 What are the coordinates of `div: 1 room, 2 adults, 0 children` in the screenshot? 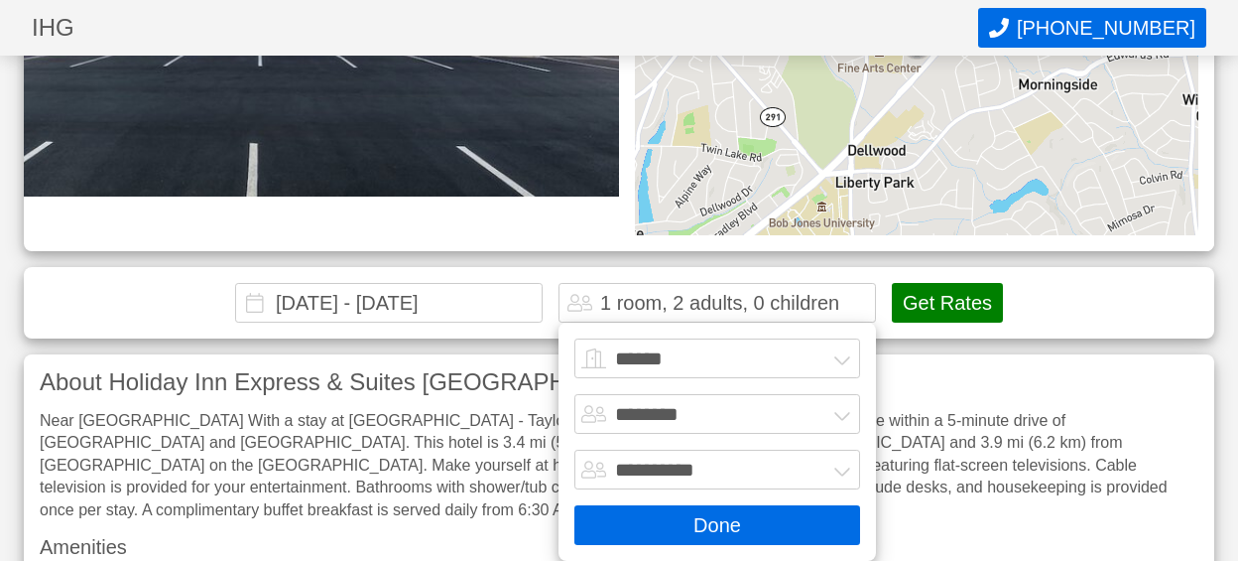 It's located at (719, 303).